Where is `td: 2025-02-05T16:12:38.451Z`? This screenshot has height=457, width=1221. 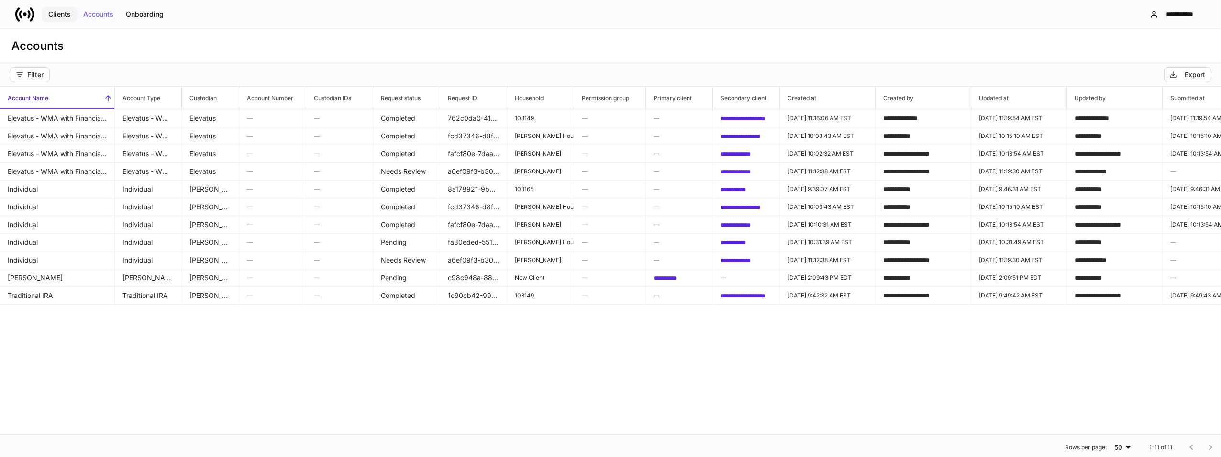 td: 2025-02-05T16:12:38.451Z is located at coordinates (828, 260).